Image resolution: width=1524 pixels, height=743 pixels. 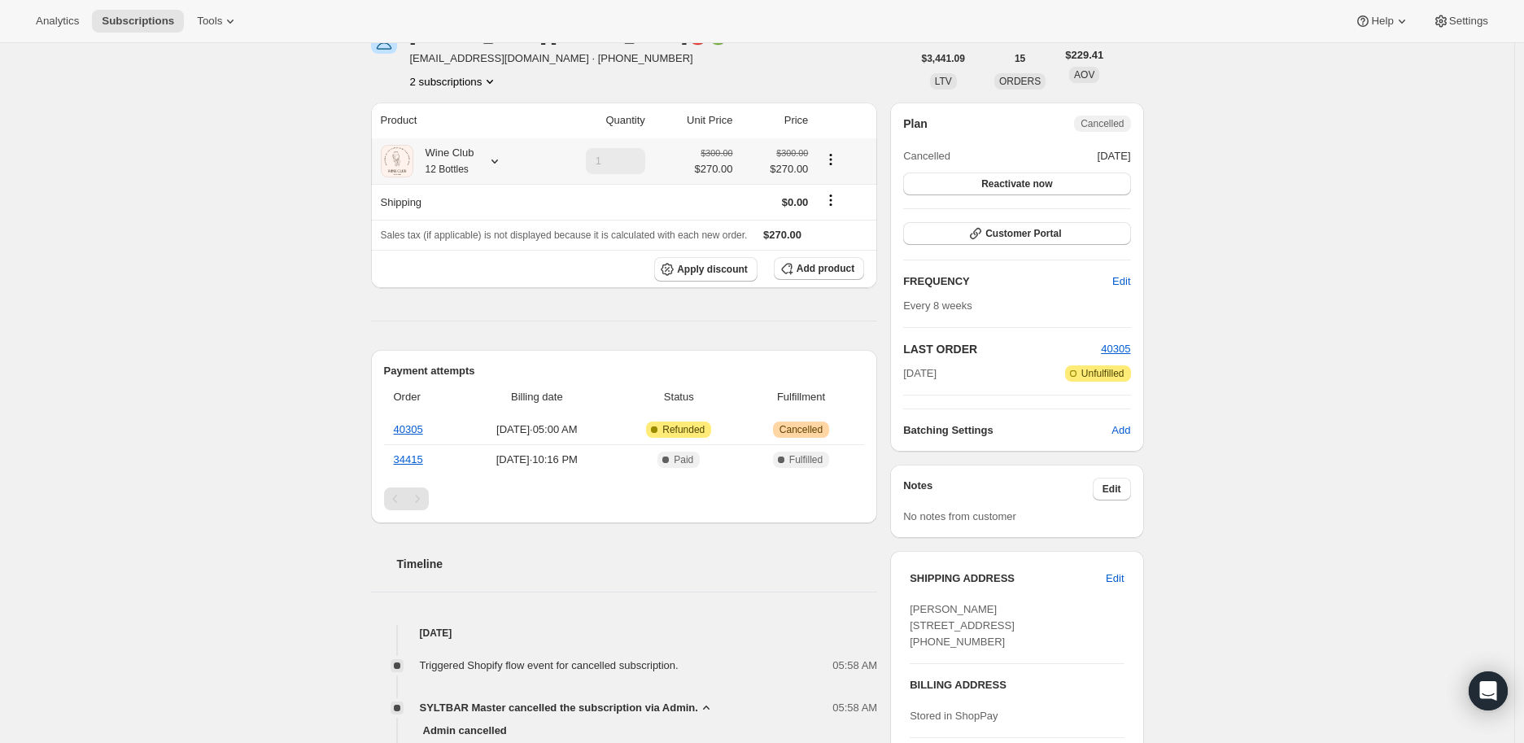 I want to click on th: Order, so click(x=421, y=397).